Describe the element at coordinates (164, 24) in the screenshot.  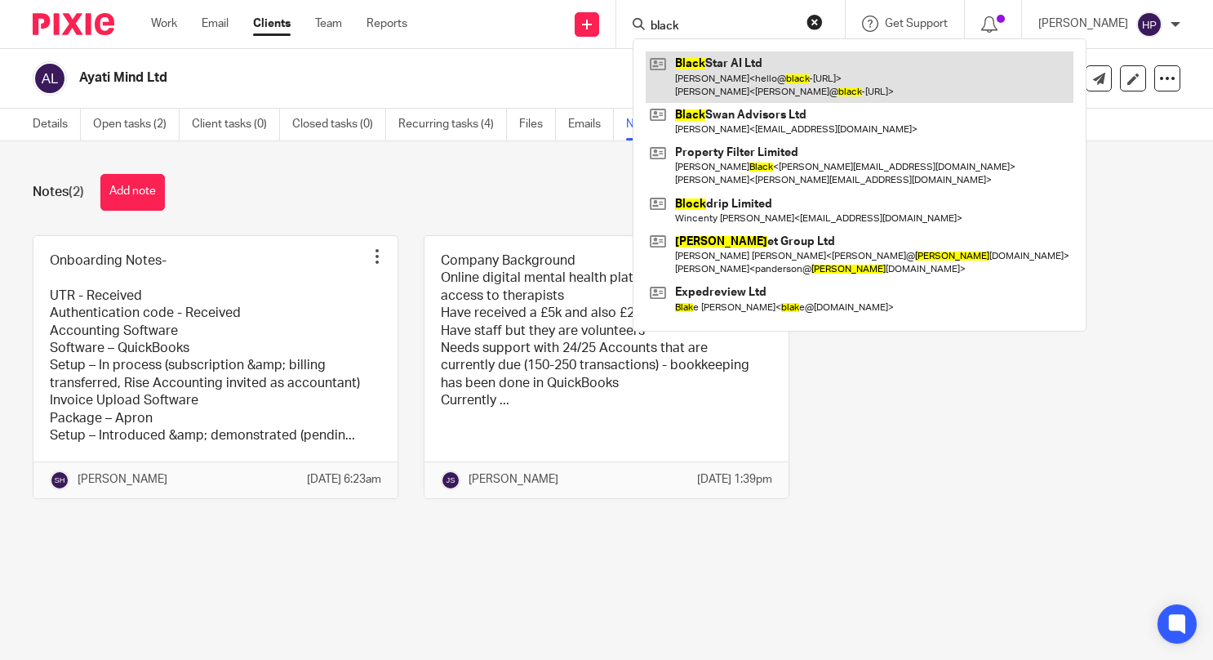
I see `a: Work` at that location.